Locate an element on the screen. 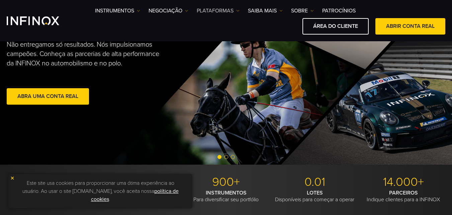  p: Não entregamos só resultados. Nós impulsionamos campeões. Conheça as parcerias de alta performanc... is located at coordinates (86, 54).